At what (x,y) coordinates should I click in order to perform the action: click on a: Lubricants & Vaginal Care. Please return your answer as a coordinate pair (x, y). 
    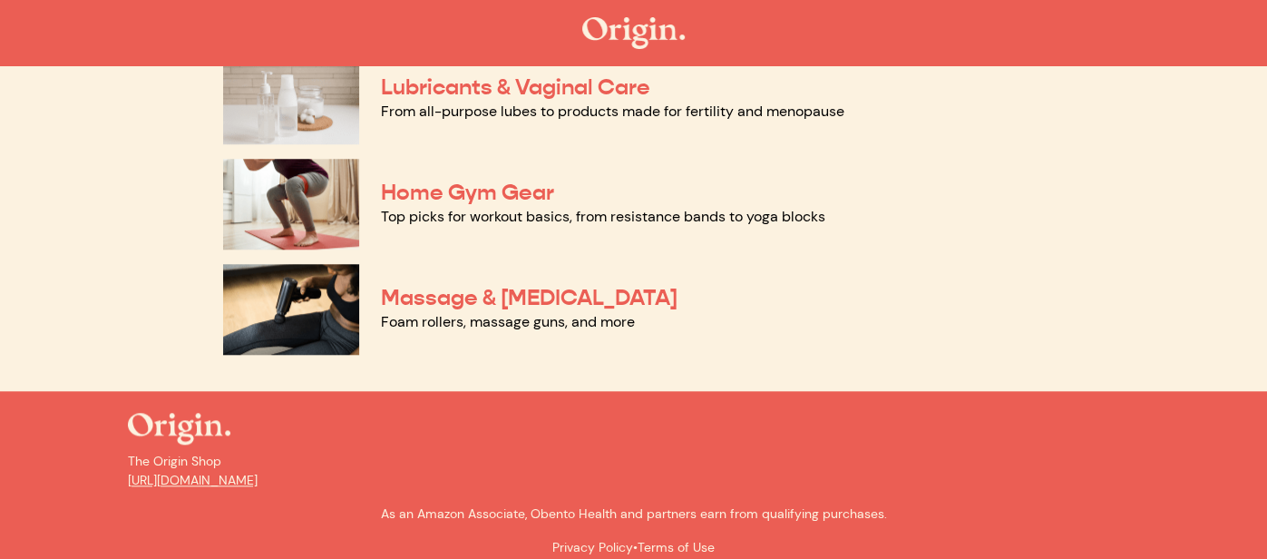
    Looking at the image, I should click on (515, 87).